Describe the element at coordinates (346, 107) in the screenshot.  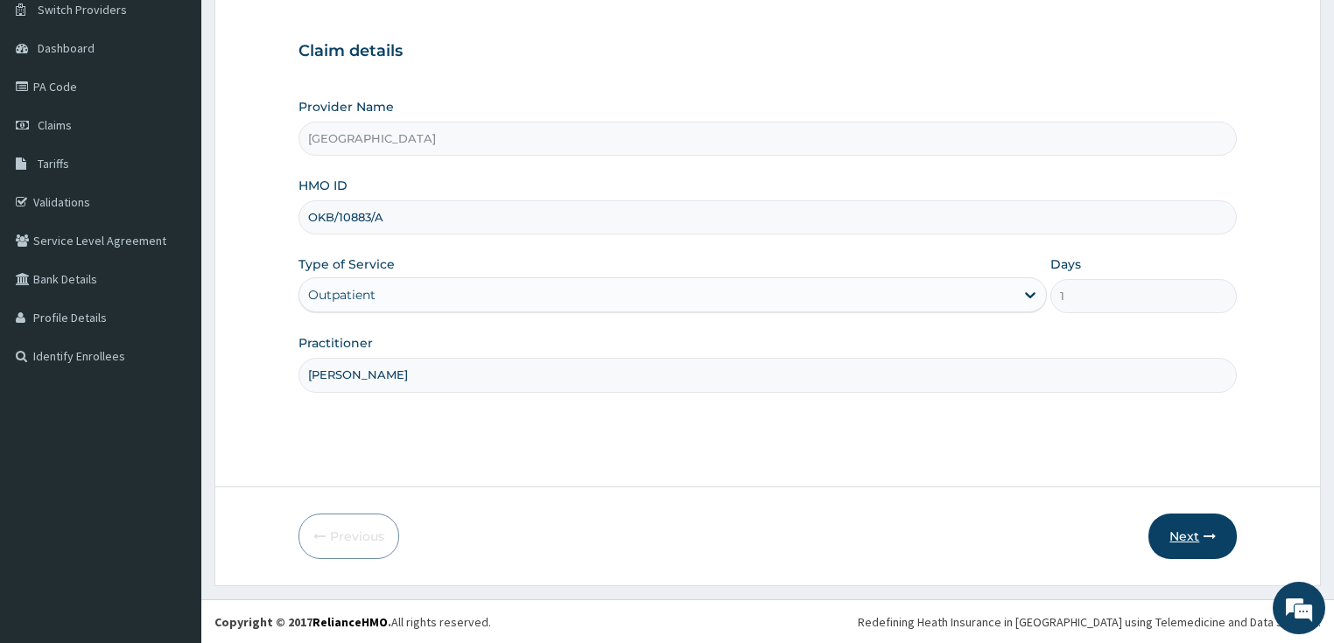
I see `label: Provider Name` at that location.